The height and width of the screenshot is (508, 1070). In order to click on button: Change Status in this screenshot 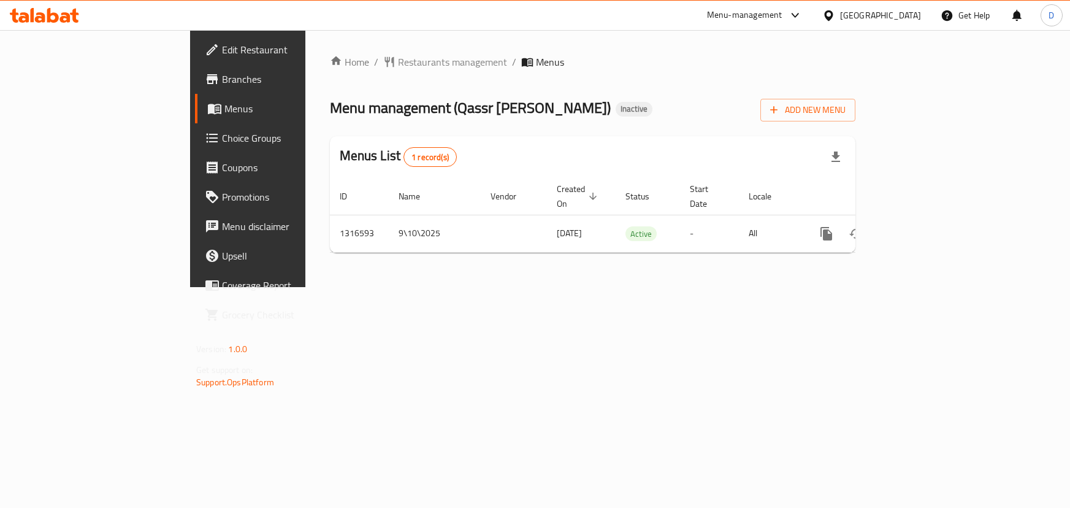, I will do `click(856, 234)`.